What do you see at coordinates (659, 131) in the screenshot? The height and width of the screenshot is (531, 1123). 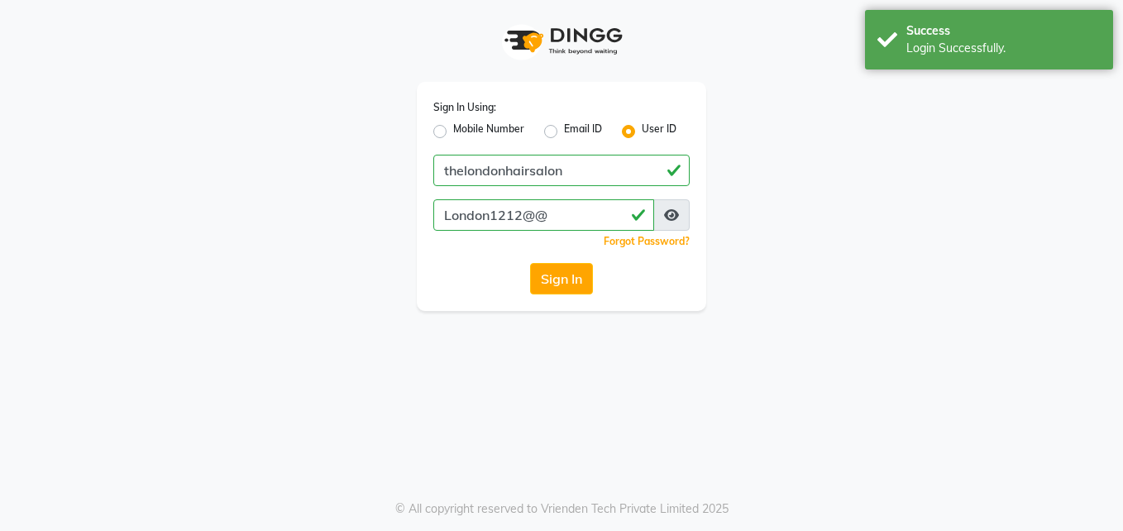 I see `label: User ID` at bounding box center [659, 131].